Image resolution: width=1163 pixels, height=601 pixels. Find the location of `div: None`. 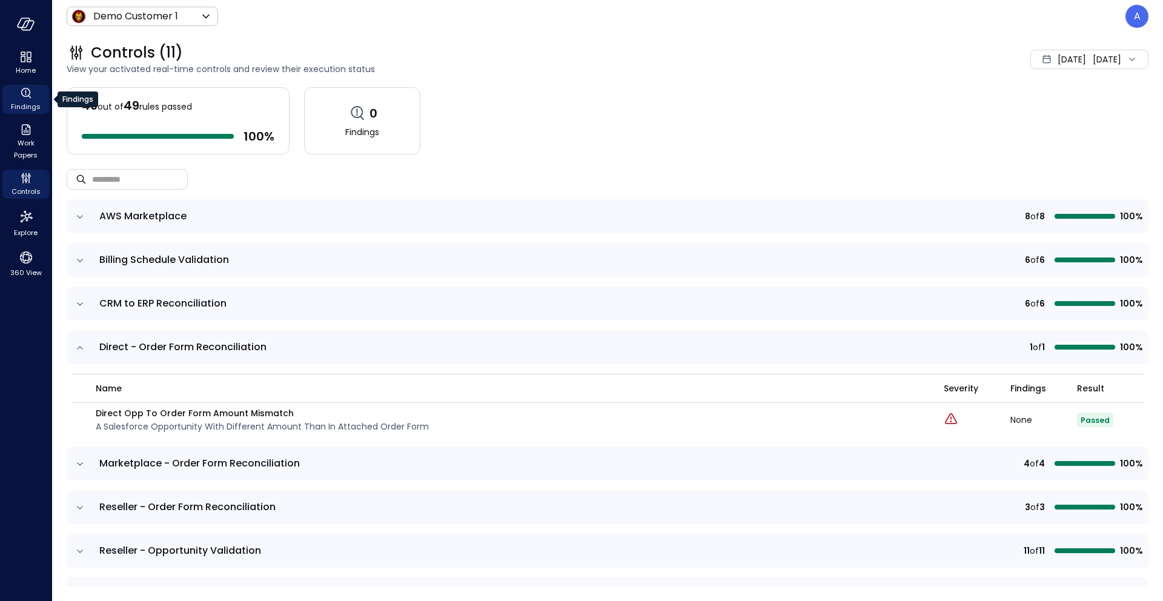

div: None is located at coordinates (1044, 420).